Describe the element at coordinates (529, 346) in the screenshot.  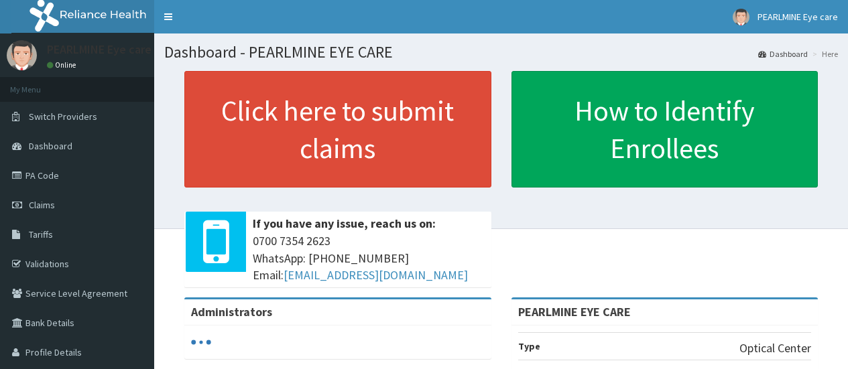
I see `b: Type` at that location.